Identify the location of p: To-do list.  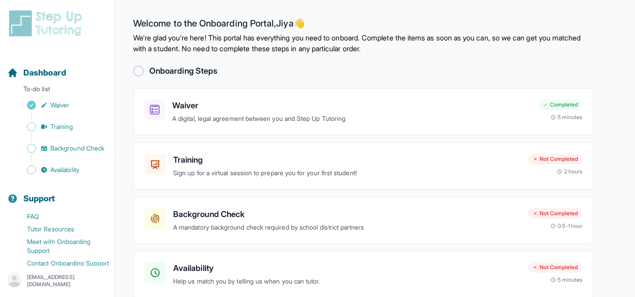
(57, 91).